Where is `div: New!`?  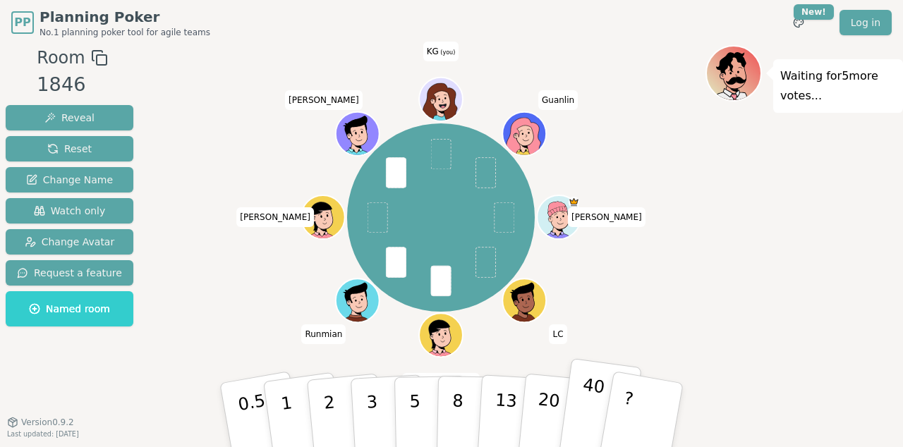
div: New! is located at coordinates (813, 12).